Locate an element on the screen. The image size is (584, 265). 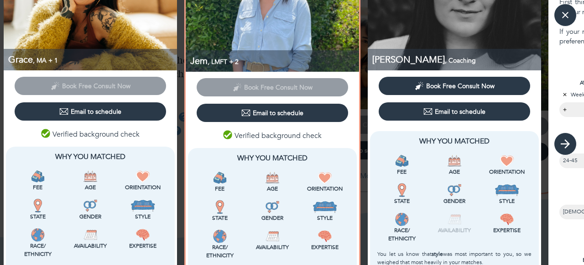
p: Coaching is located at coordinates (457, 59).